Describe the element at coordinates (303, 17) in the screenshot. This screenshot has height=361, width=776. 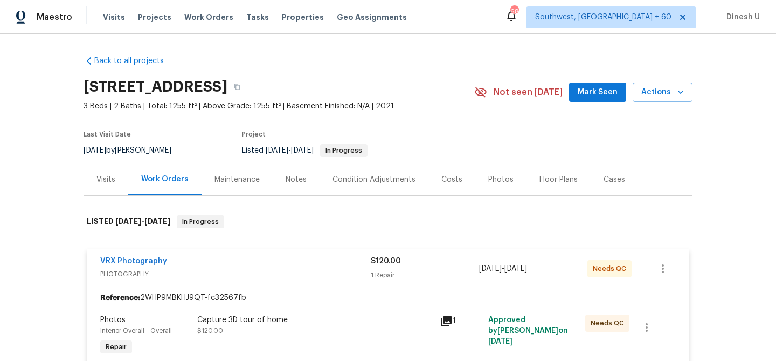
I see `span: Properties` at that location.